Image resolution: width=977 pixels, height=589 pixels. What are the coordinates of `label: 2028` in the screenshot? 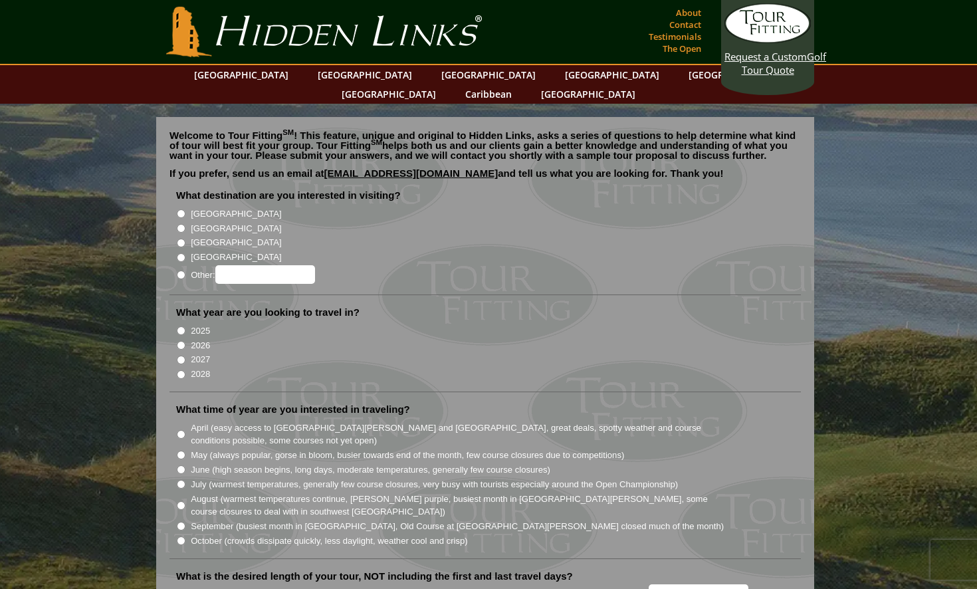 It's located at (200, 374).